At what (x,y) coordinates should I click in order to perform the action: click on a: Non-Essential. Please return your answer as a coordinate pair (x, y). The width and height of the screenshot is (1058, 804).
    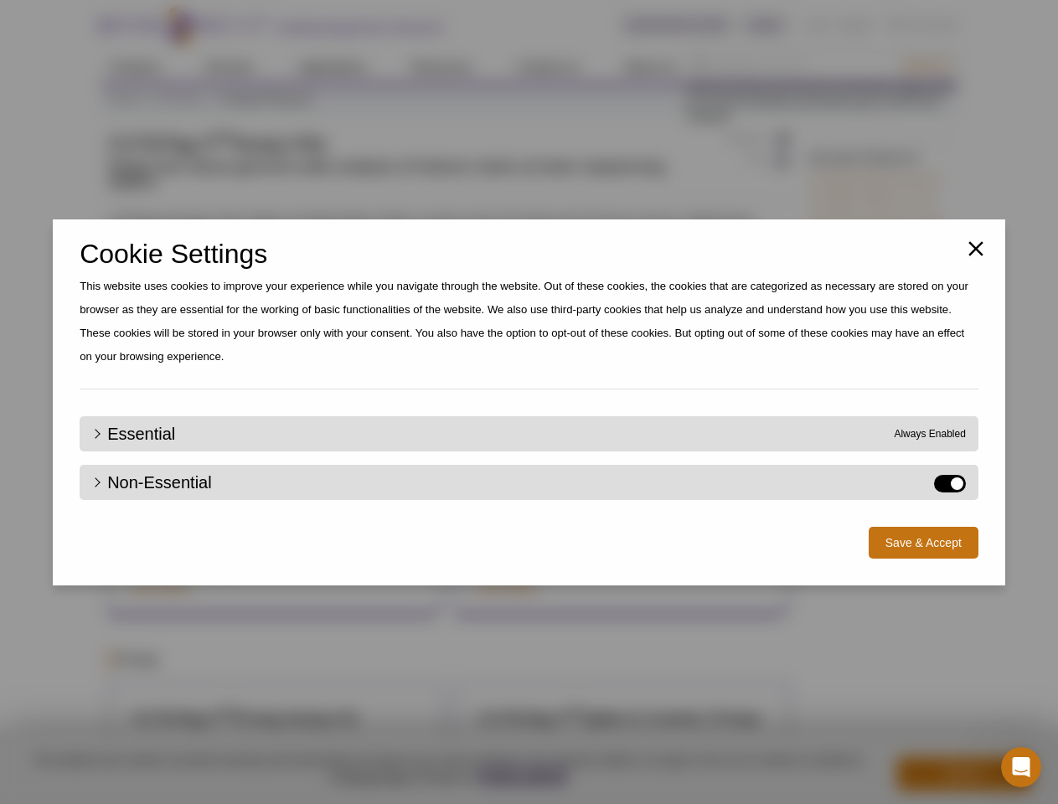
    Looking at the image, I should click on (152, 482).